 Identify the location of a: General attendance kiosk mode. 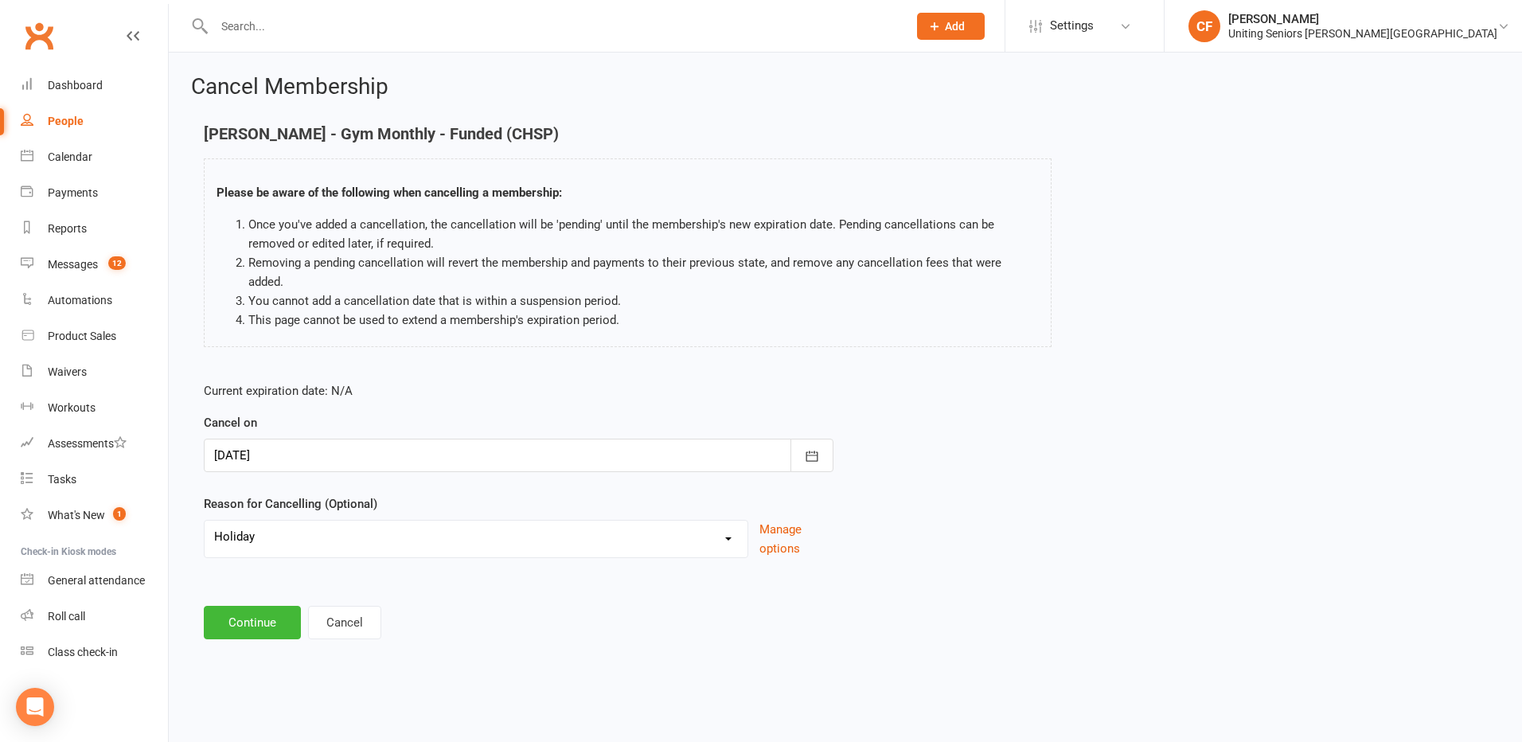
(94, 580).